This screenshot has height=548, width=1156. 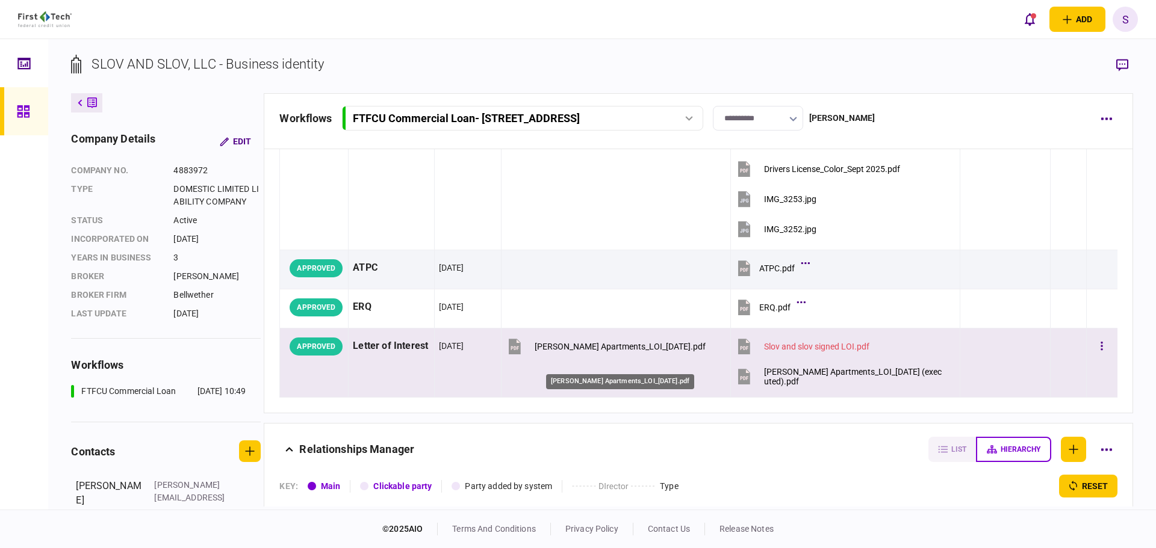 I want to click on div: incorporated on, so click(x=116, y=239).